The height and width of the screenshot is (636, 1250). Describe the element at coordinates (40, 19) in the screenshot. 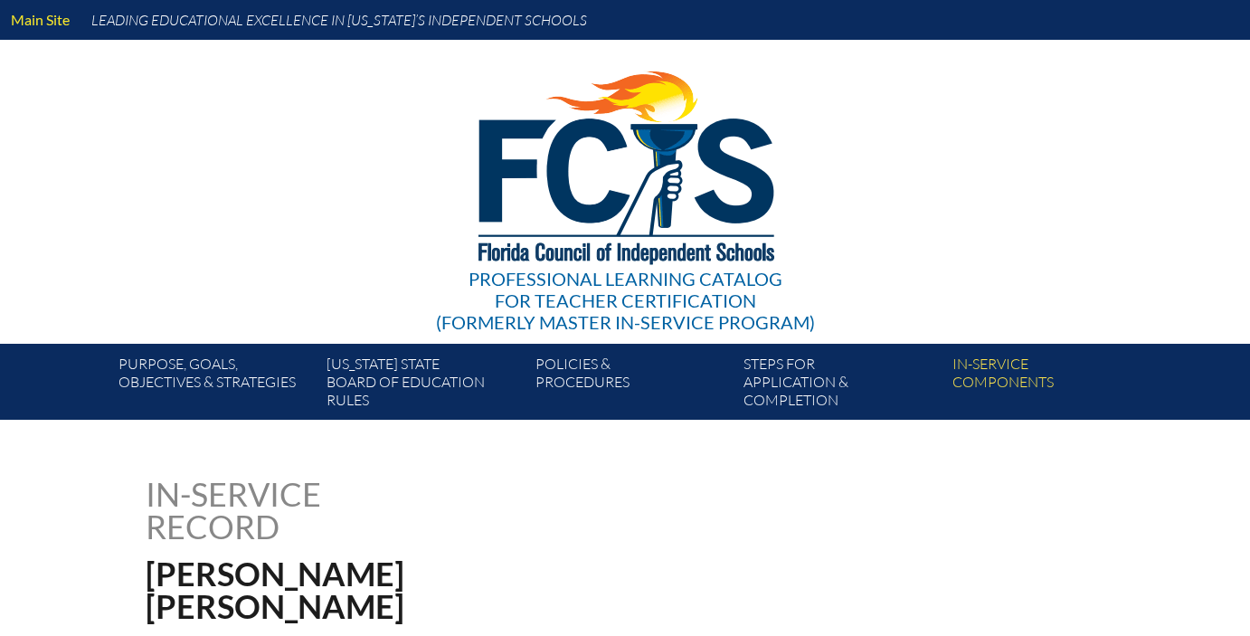

I see `a: Main Site` at that location.